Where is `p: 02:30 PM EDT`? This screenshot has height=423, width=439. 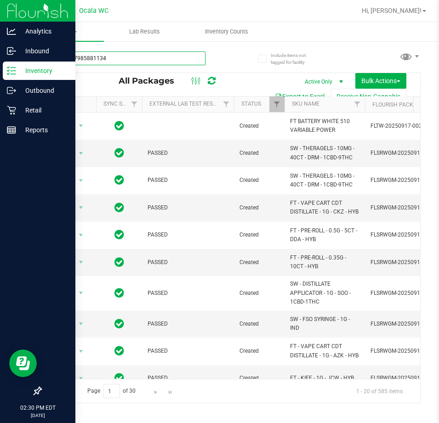
p: 02:30 PM EDT is located at coordinates (38, 408).